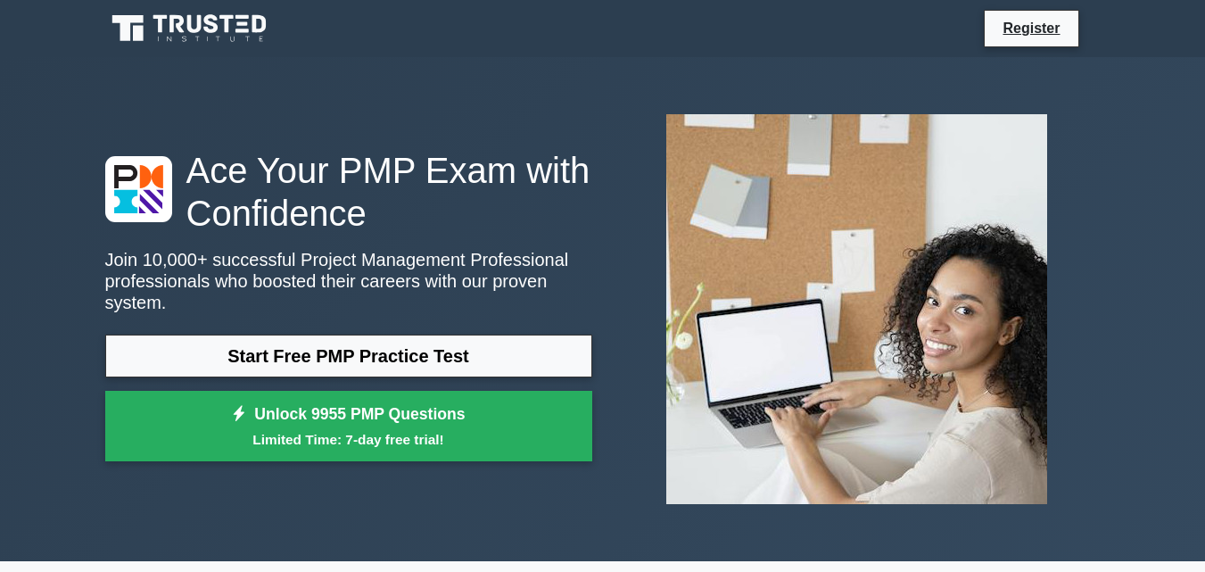  What do you see at coordinates (349, 192) in the screenshot?
I see `h1: Ace Your PMP Exam with Confidence` at bounding box center [349, 192].